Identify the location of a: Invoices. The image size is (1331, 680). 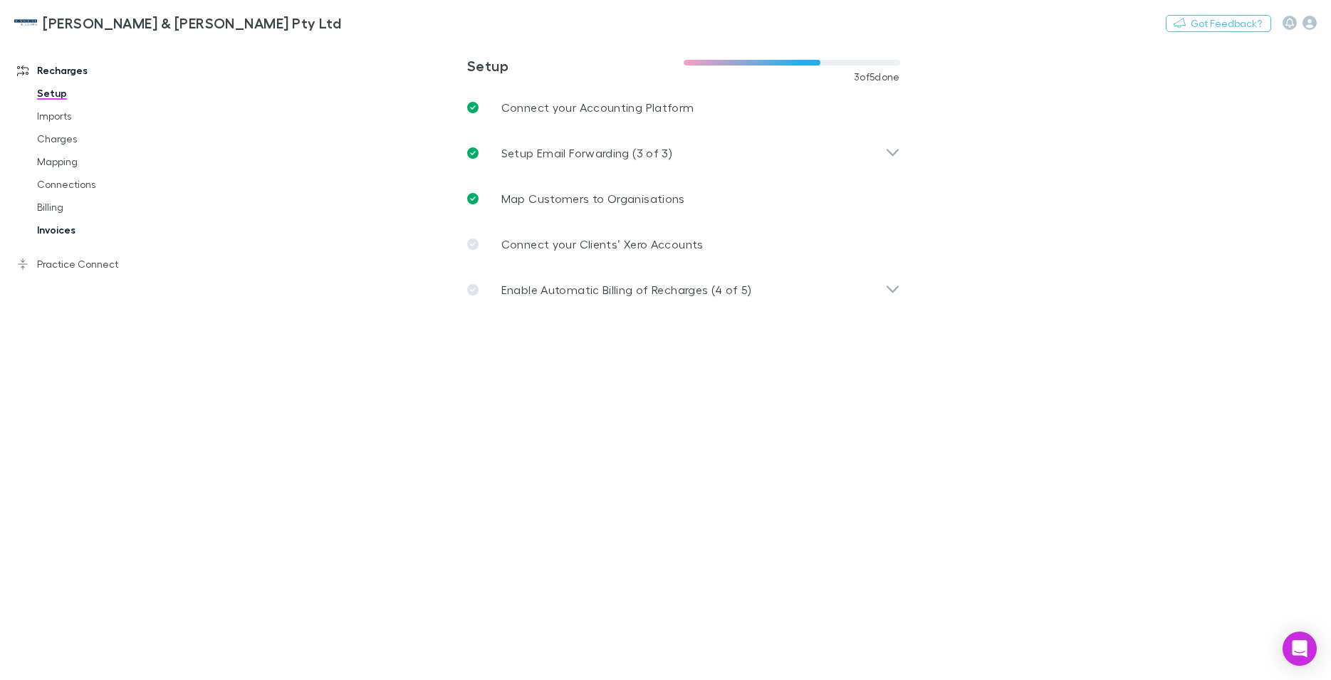
(108, 230).